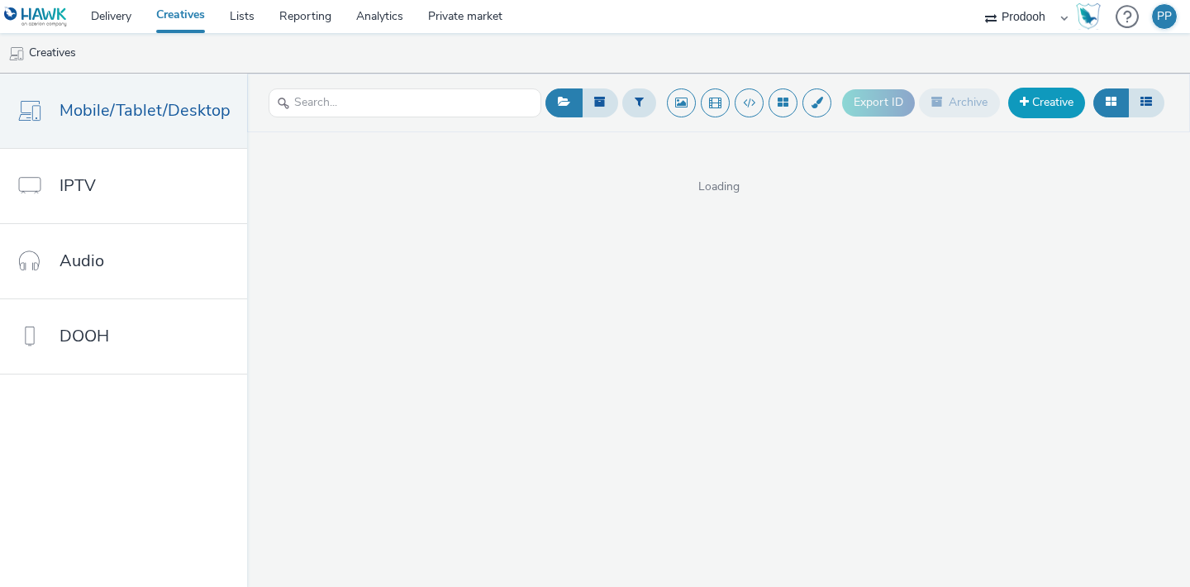  I want to click on span: DOOH, so click(84, 335).